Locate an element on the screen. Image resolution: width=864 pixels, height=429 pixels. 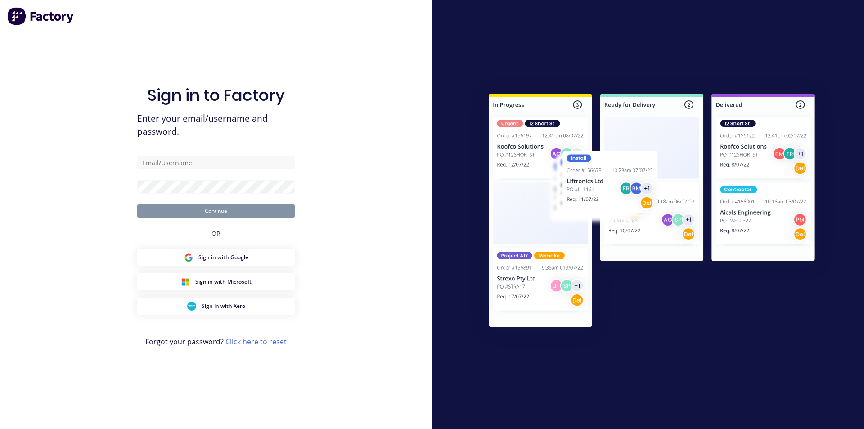
img: Google Sign in is located at coordinates (189, 258).